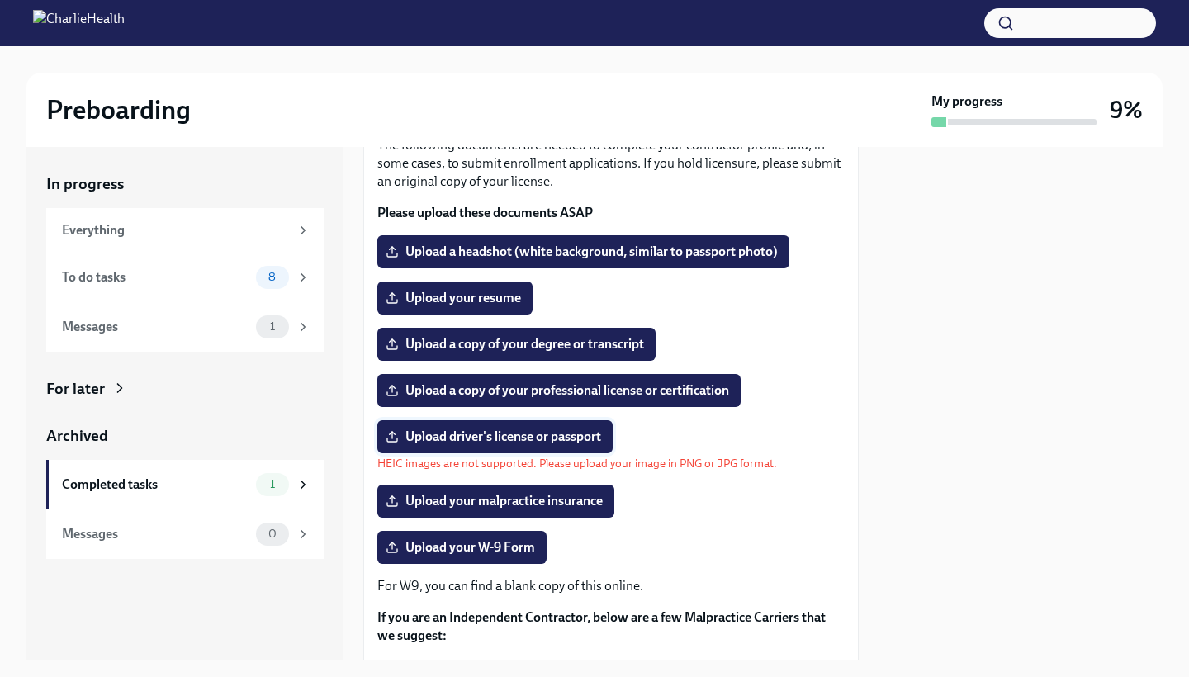 The image size is (1189, 677). Describe the element at coordinates (185, 534) in the screenshot. I see `a: Messages0` at that location.